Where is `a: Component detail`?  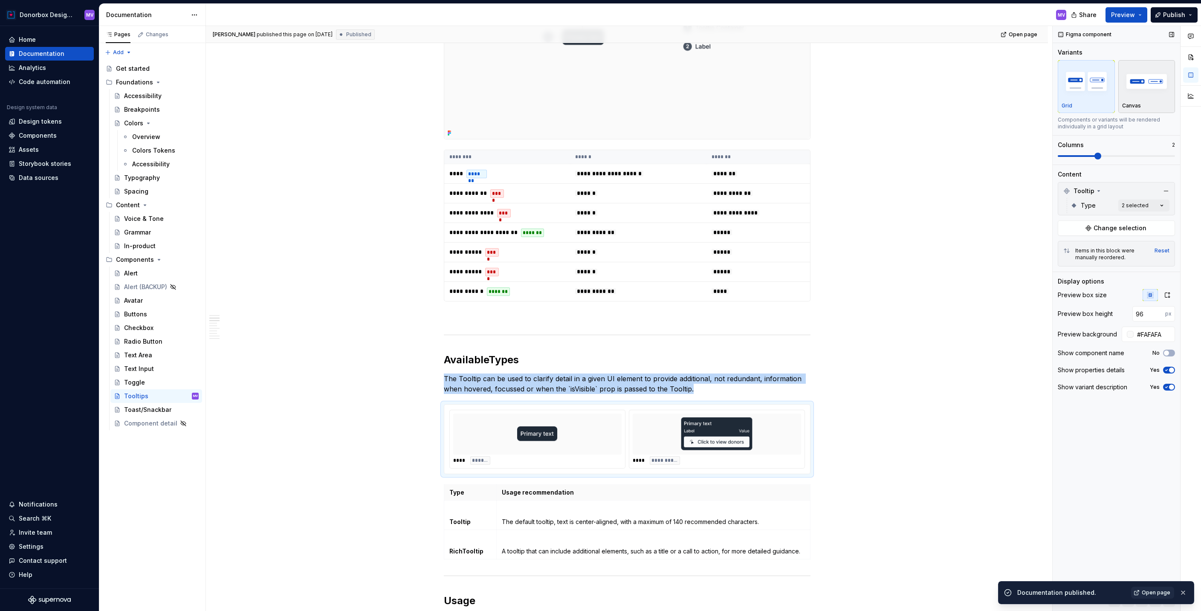
a: Component detail is located at coordinates (156, 423).